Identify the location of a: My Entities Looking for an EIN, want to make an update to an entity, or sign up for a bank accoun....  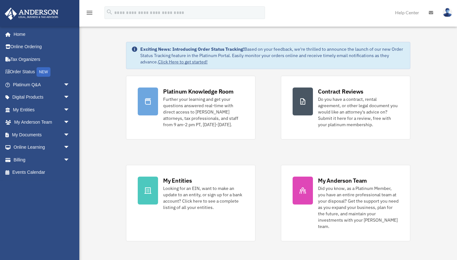
(191, 203).